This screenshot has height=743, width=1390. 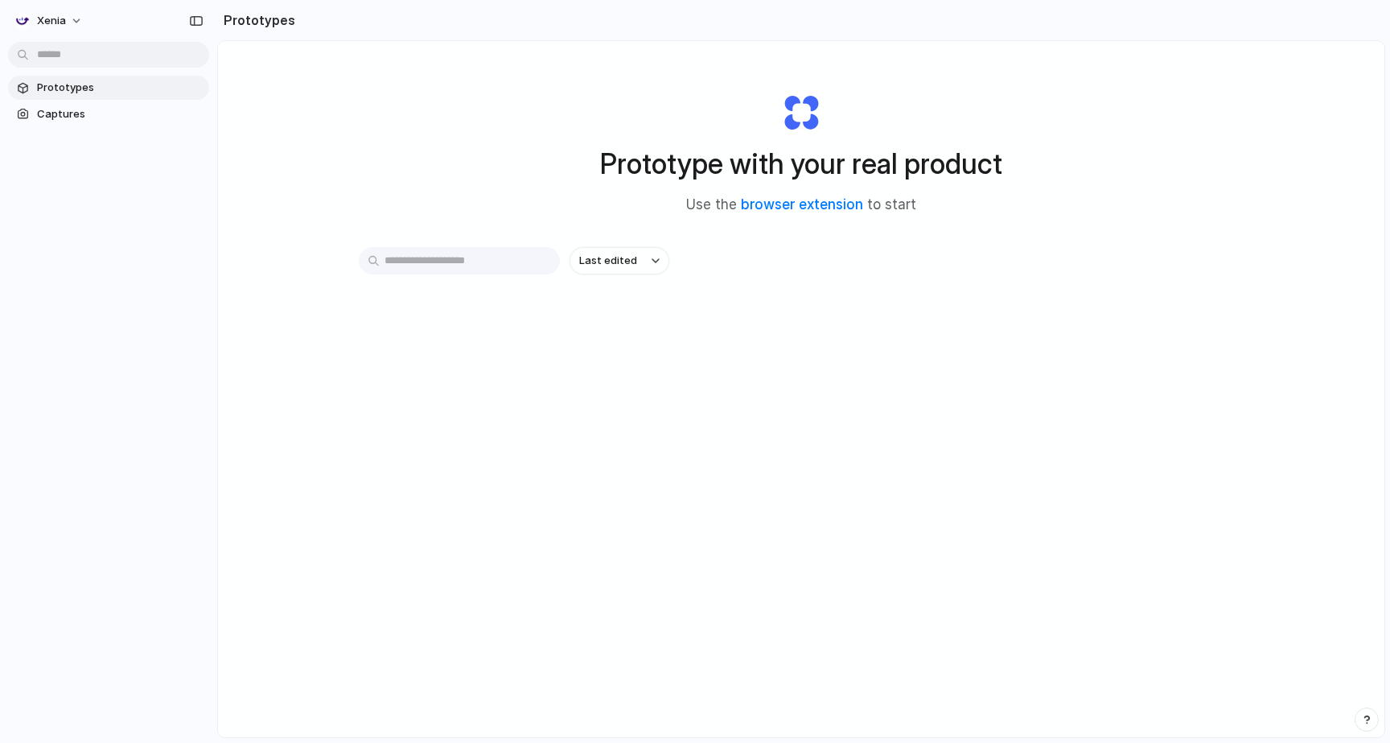 I want to click on a: Prototypes, so click(x=109, y=88).